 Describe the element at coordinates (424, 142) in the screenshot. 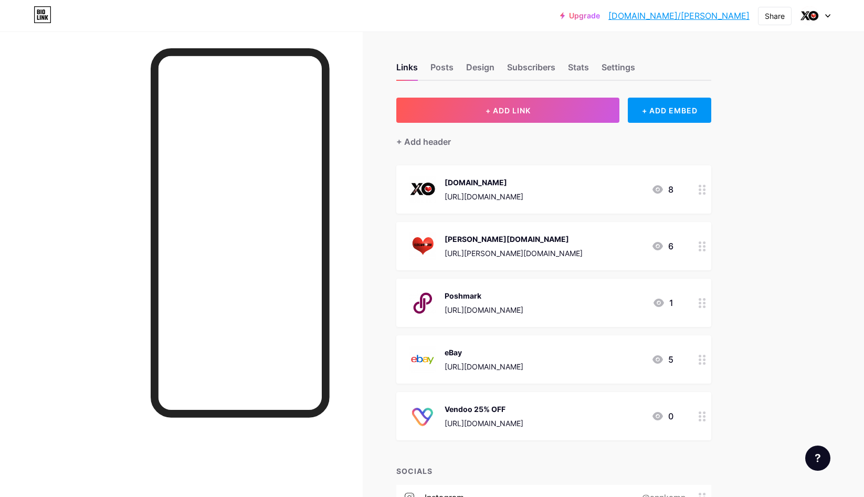

I see `div: + Add header` at that location.